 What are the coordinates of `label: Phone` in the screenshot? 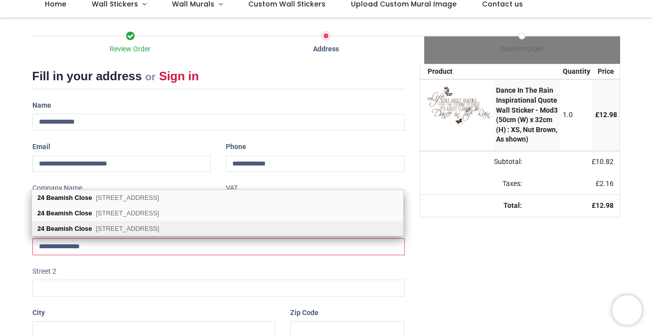 It's located at (236, 147).